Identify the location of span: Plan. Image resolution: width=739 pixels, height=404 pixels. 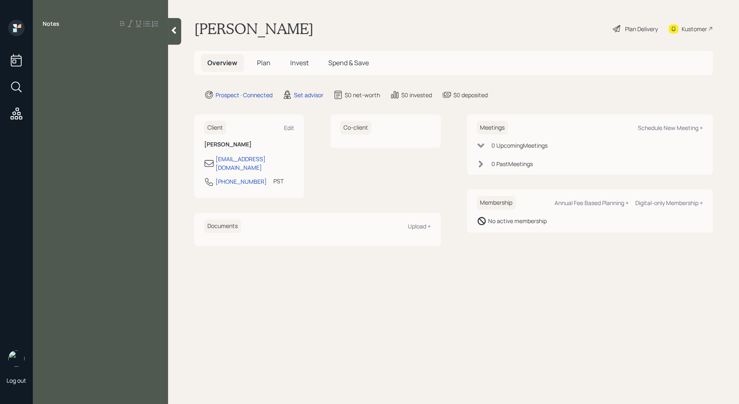
(264, 63).